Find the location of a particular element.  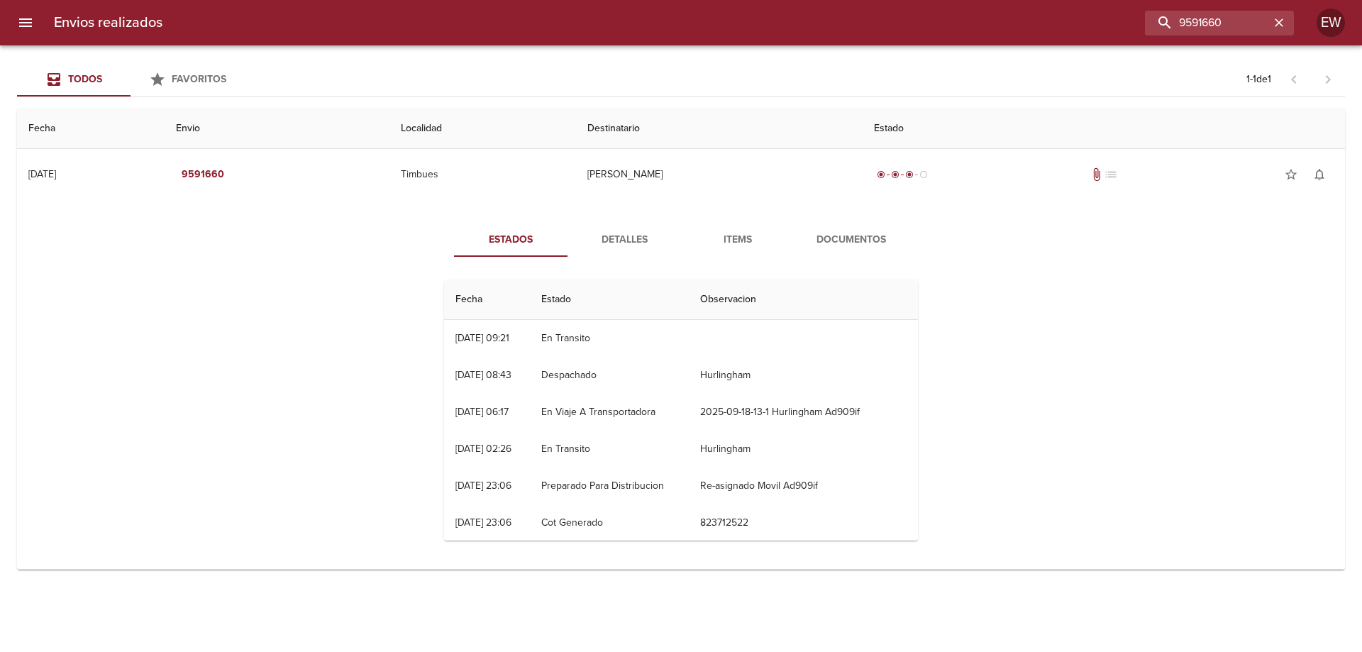

th: Observacion is located at coordinates (803, 299).